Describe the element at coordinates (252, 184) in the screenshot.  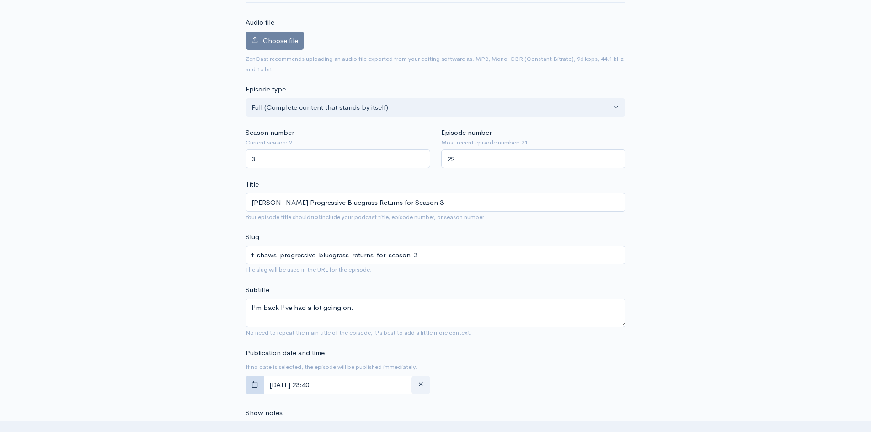
I see `label: Title` at that location.